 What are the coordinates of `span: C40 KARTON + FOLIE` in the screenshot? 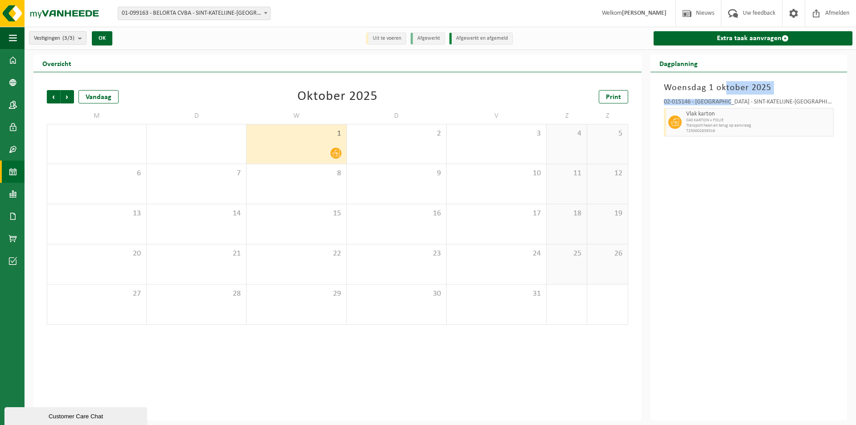 It's located at (759, 120).